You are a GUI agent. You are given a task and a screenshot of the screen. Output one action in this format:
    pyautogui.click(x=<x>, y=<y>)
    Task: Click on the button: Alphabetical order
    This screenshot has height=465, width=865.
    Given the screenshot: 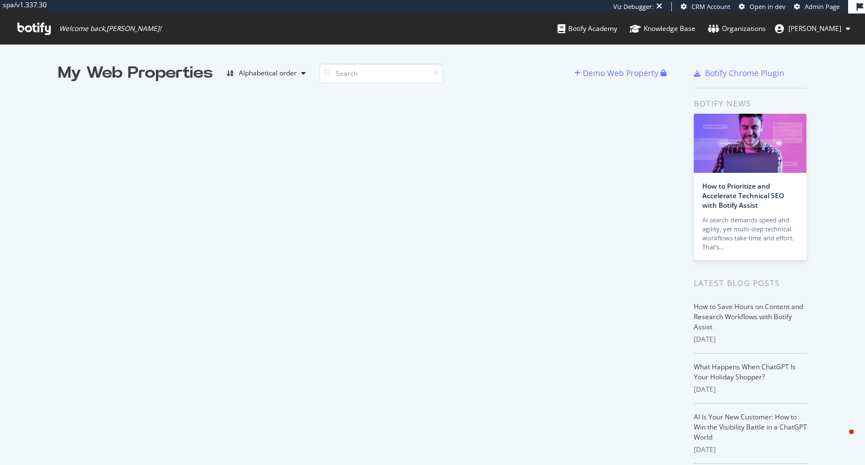 What is the action you would take?
    pyautogui.click(x=266, y=73)
    